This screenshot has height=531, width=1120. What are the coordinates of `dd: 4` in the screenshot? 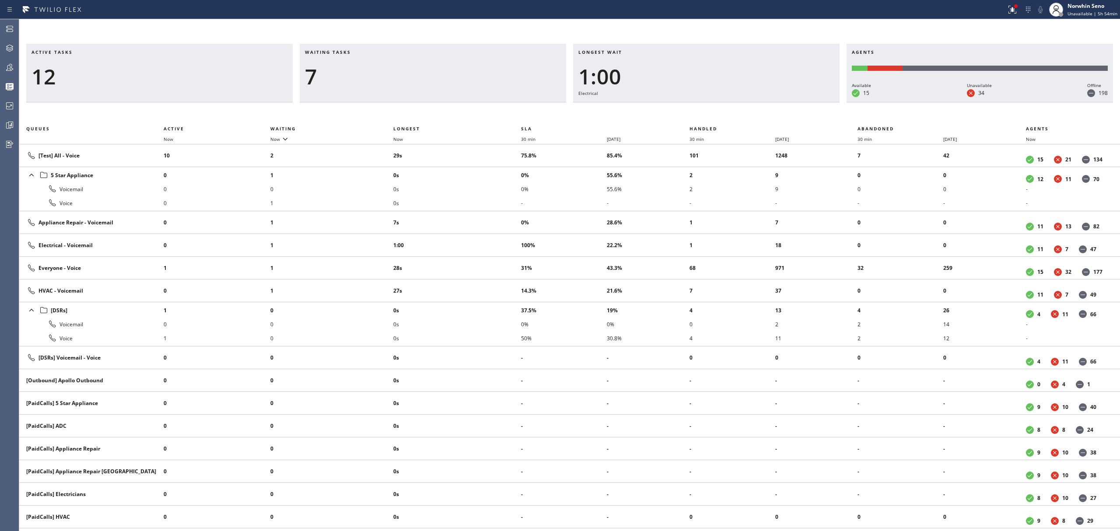 It's located at (1038, 314).